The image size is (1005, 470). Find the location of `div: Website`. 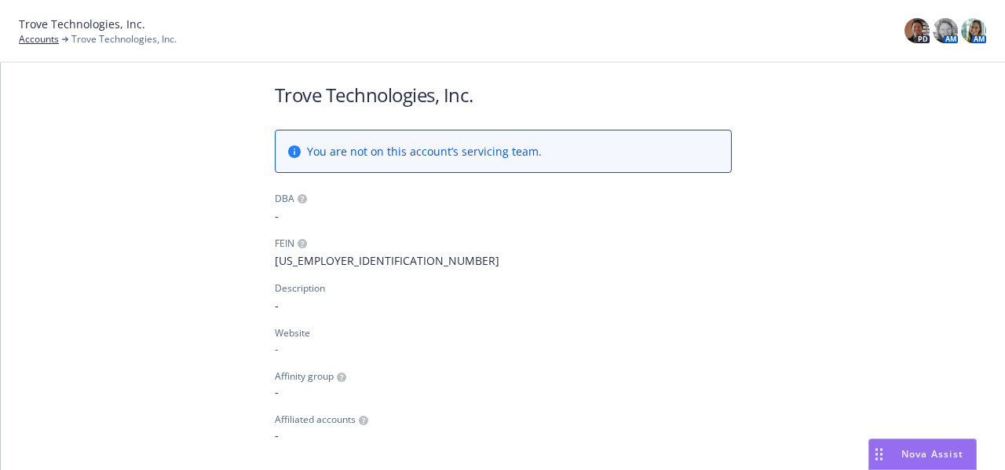

div: Website is located at coordinates (503, 333).